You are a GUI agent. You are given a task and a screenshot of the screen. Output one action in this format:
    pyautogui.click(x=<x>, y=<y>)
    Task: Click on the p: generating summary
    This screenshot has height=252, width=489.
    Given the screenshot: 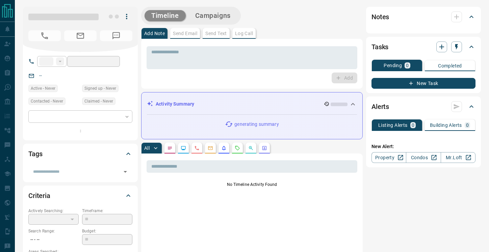 What is the action you would take?
    pyautogui.click(x=256, y=124)
    